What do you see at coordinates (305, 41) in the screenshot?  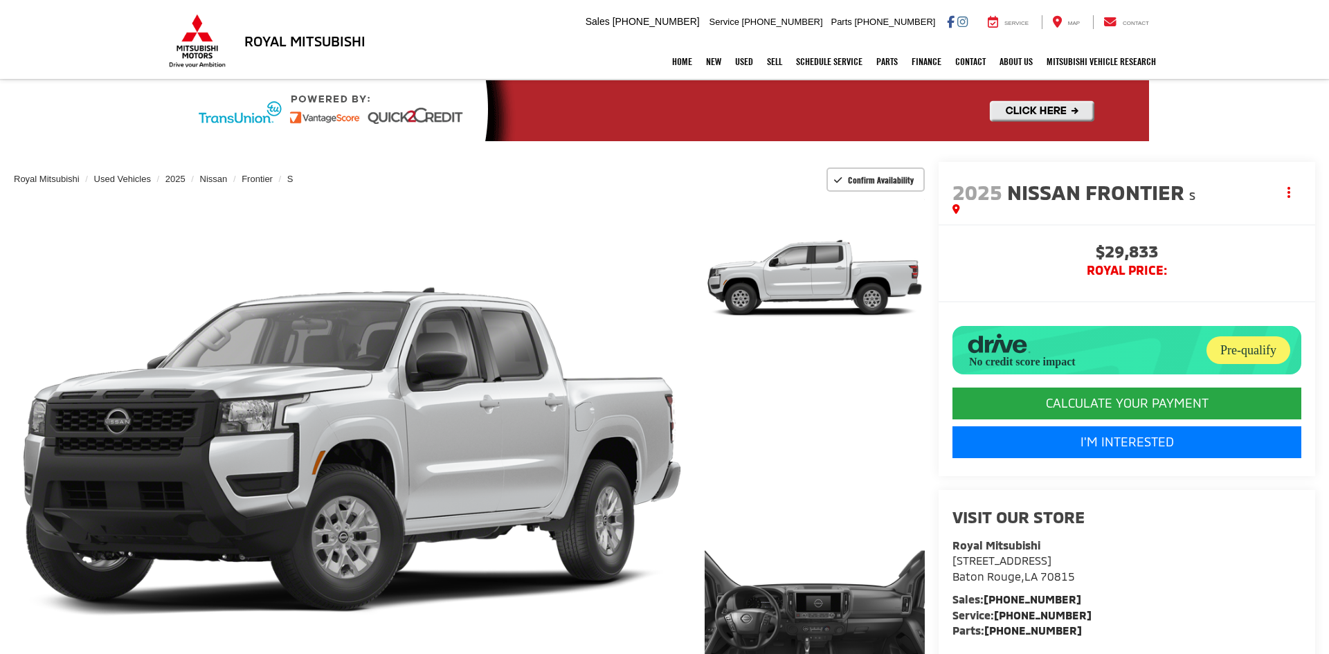 I see `h3: Royal Mitsubishi` at bounding box center [305, 41].